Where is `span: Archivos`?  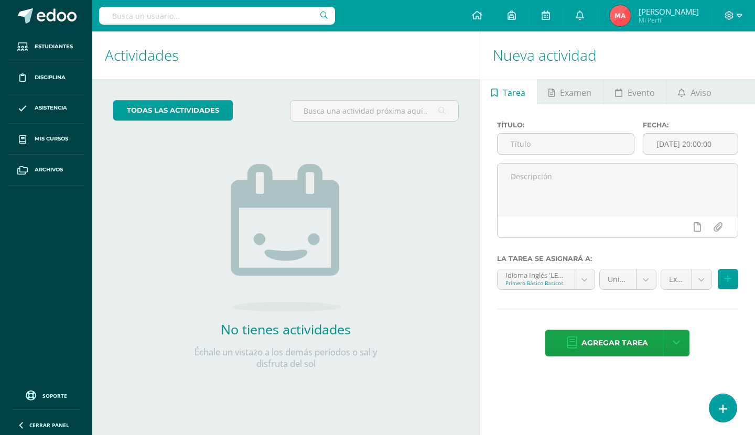 span: Archivos is located at coordinates (49, 170).